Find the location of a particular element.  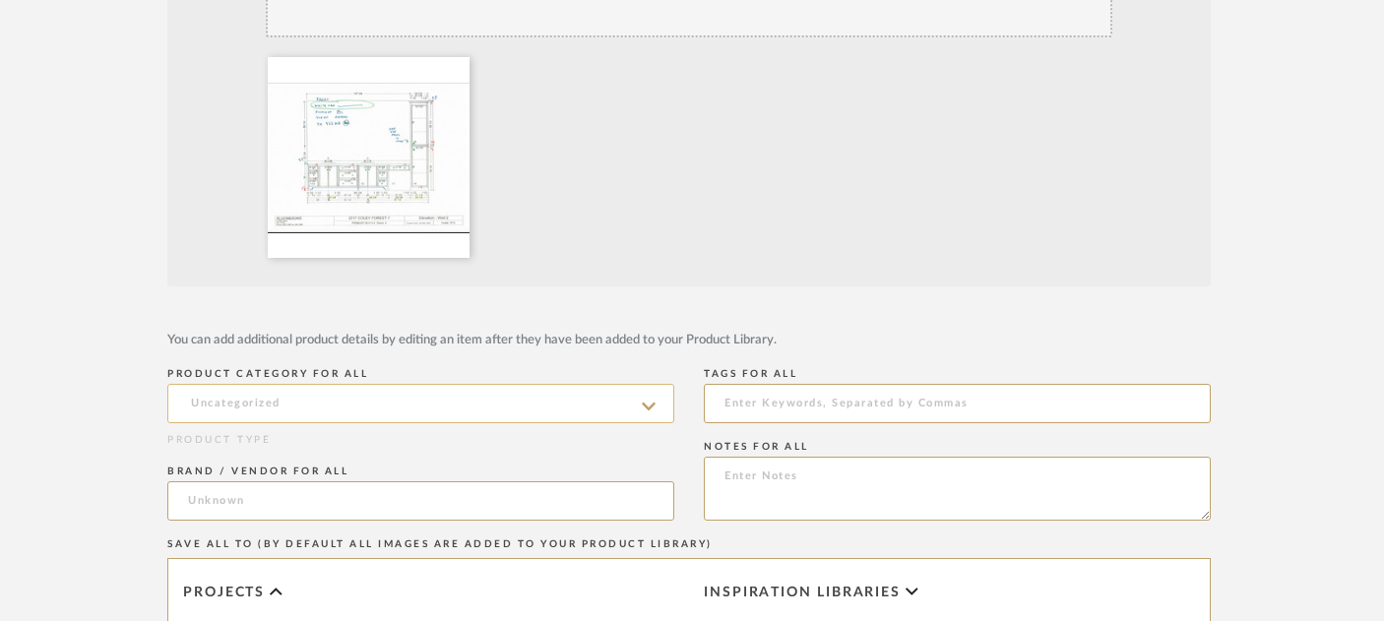

input: Enter Keywords, Separated by Commas is located at coordinates (957, 404).